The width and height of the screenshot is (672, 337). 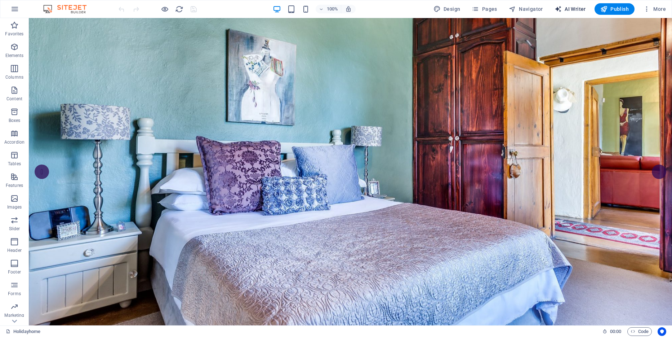 I want to click on p: Columns, so click(x=14, y=77).